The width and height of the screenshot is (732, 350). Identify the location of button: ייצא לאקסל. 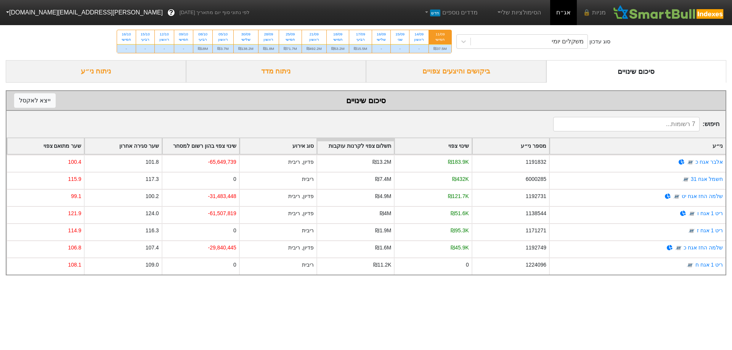
(35, 101).